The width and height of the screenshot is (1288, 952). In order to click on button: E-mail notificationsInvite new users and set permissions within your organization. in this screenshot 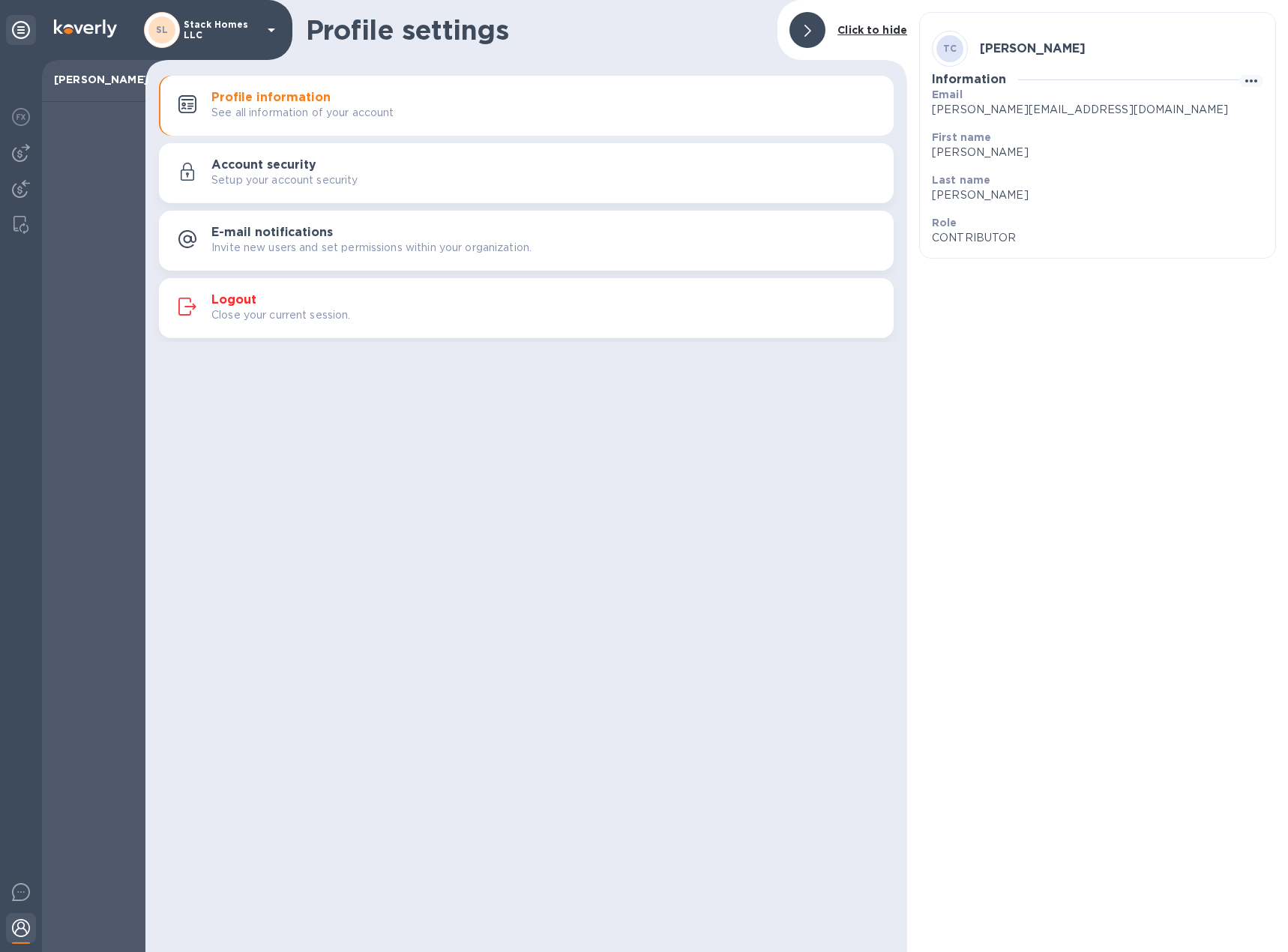, I will do `click(527, 241)`.